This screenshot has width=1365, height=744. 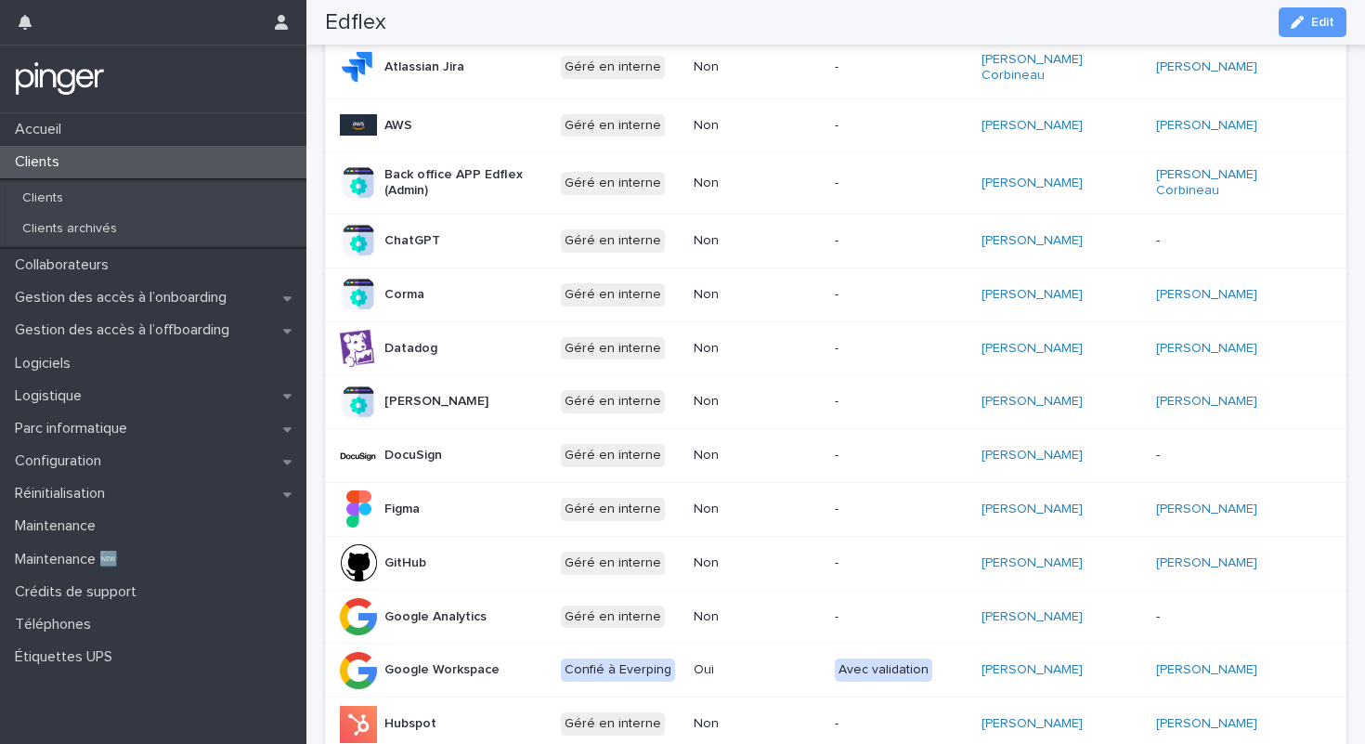 I want to click on p: Datadog, so click(x=410, y=348).